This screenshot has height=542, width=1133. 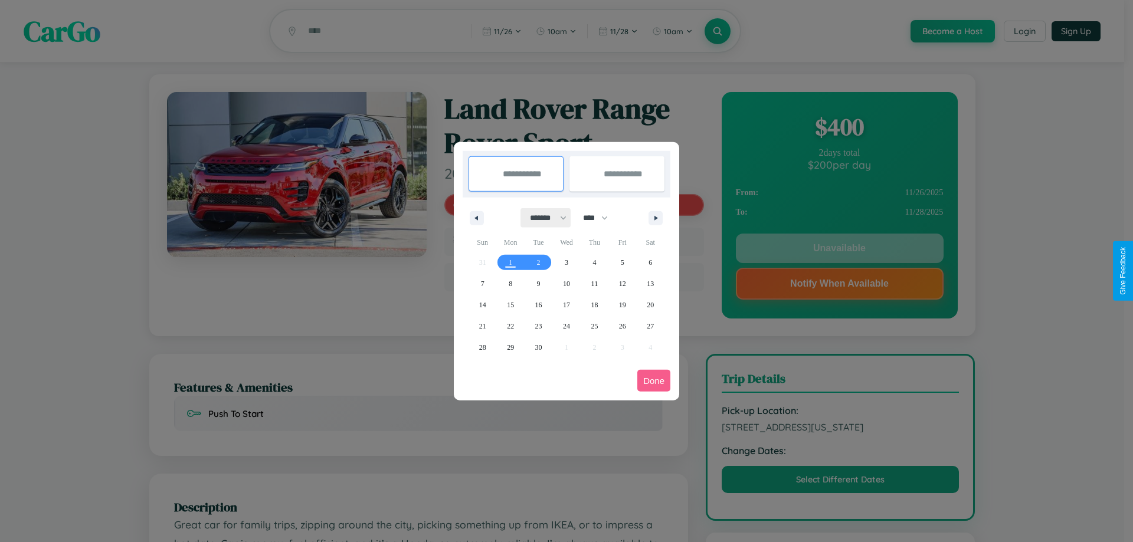 What do you see at coordinates (594, 243) in the screenshot?
I see `span: Thu` at bounding box center [594, 243].